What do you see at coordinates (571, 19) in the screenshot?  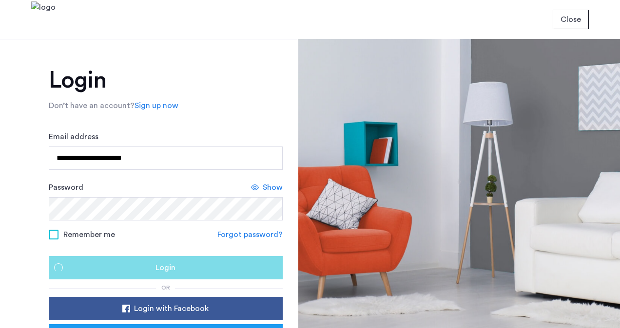 I see `span: Close` at bounding box center [571, 19].